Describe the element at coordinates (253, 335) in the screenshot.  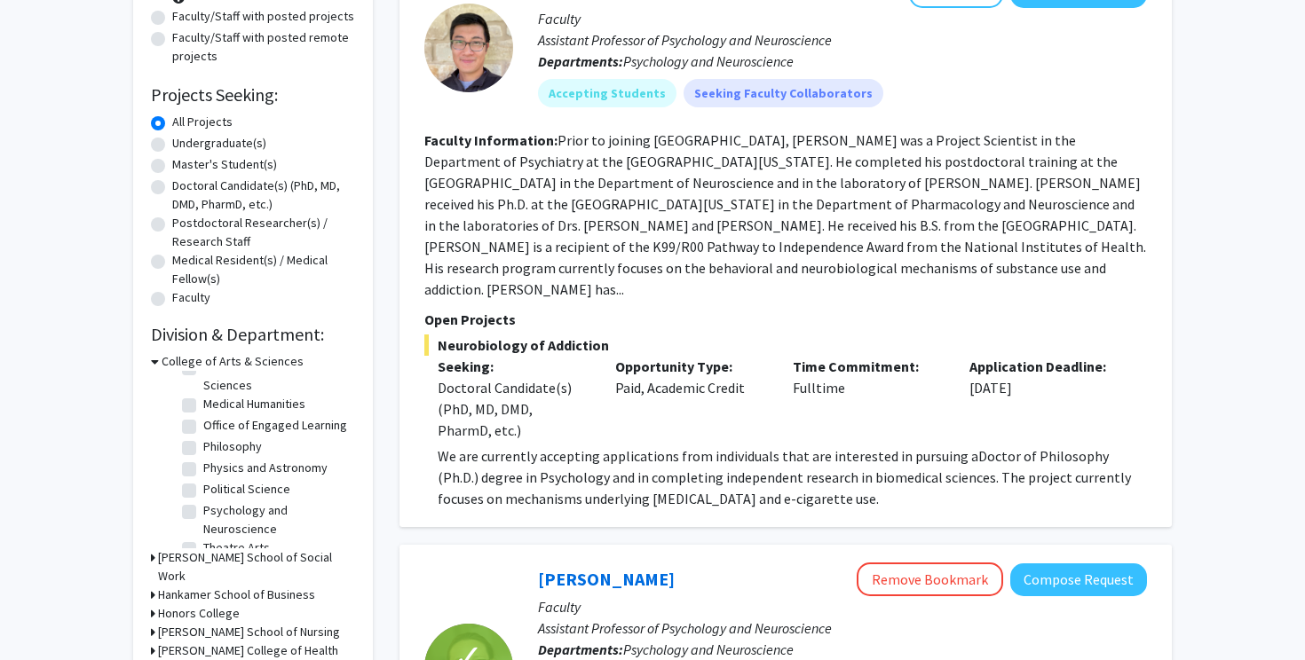
I see `h2: Division & Department:` at that location.